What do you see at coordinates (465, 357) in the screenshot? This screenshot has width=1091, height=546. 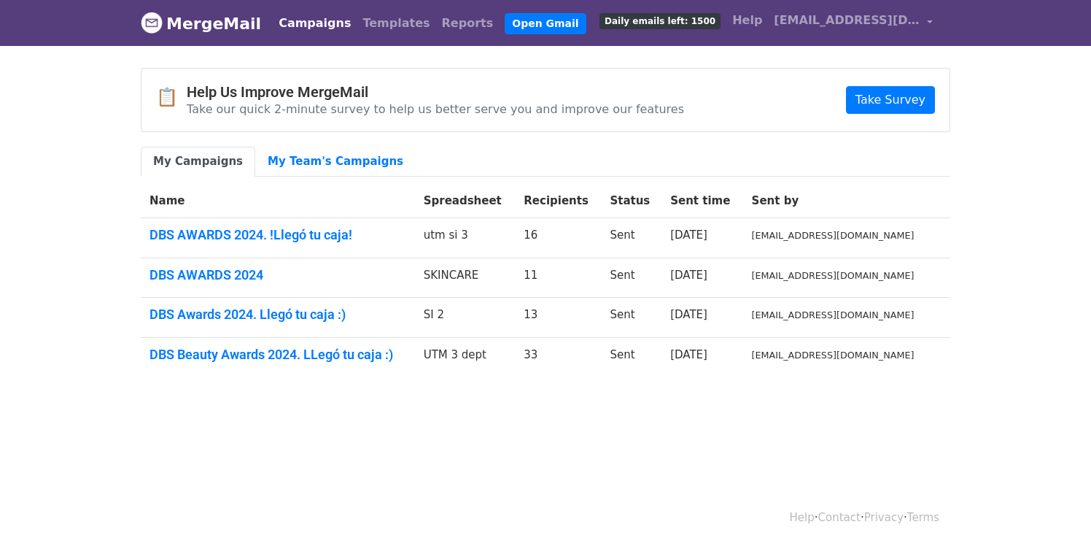 I see `td: UTM 3 dept` at bounding box center [465, 357].